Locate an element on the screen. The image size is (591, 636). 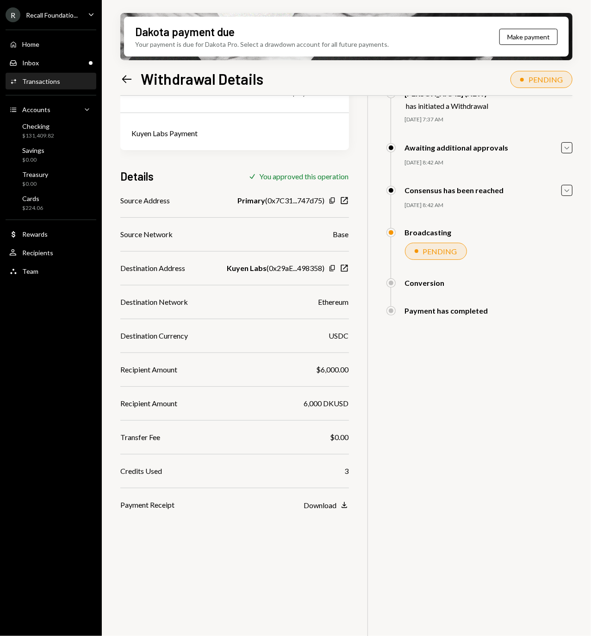
a: Accounts is located at coordinates (51, 109).